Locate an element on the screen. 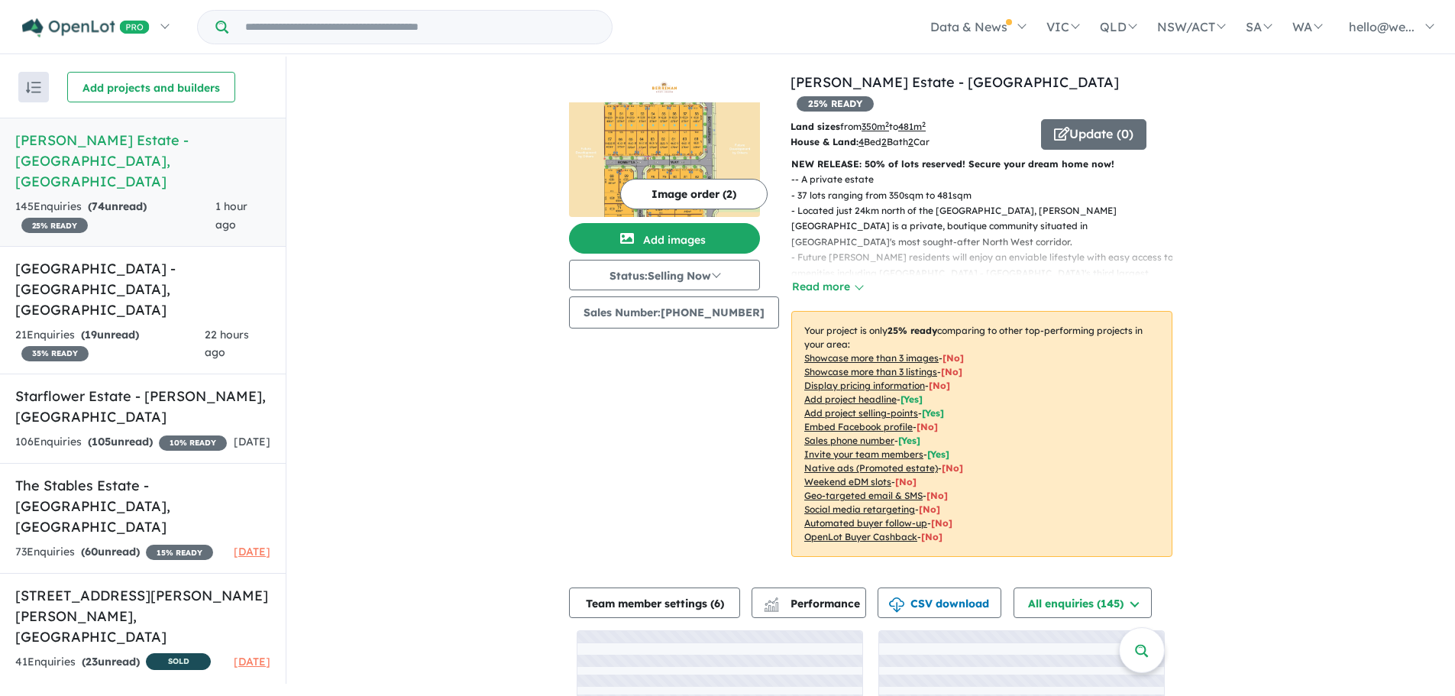 This screenshot has width=1455, height=696. span: 105 is located at coordinates (101, 442).